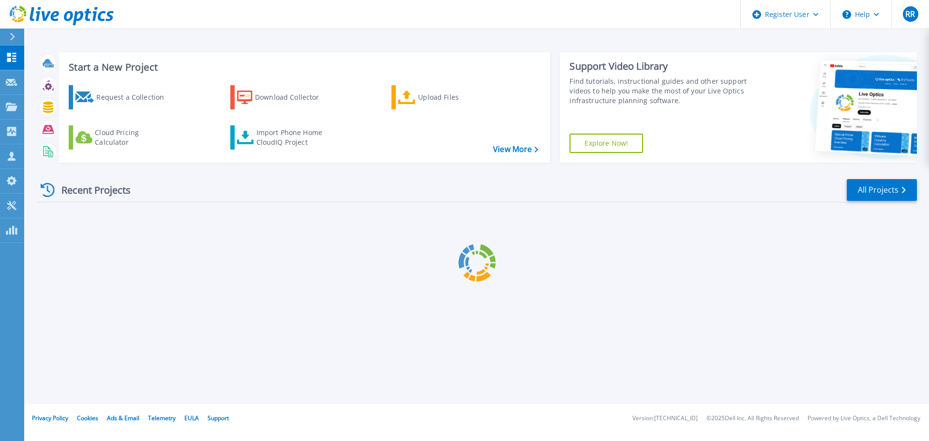 The image size is (929, 441). I want to click on a: Telemetry, so click(162, 418).